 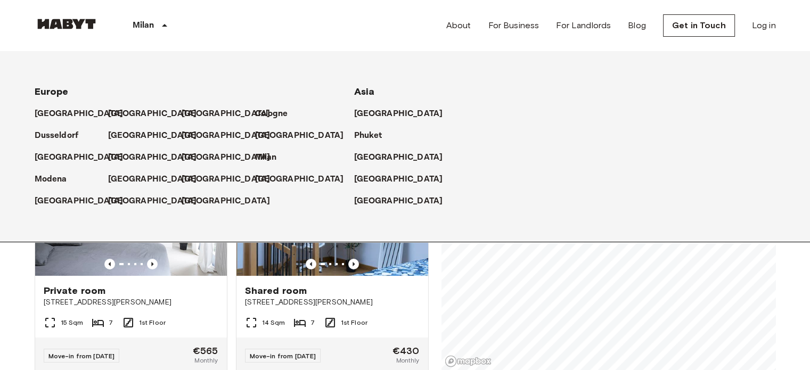 I want to click on span: Shared room, so click(x=276, y=291).